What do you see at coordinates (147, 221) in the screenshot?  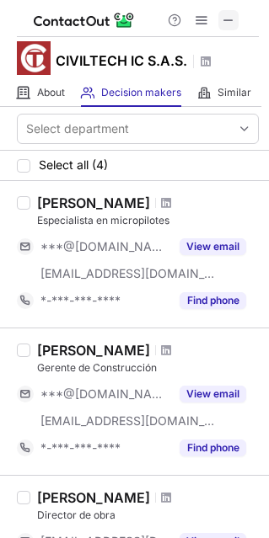 I see `div: Especialista en micropilotes` at bounding box center [147, 221].